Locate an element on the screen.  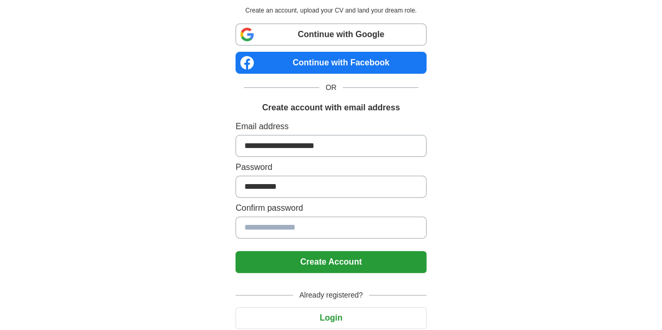
label: Password is located at coordinates (331, 167).